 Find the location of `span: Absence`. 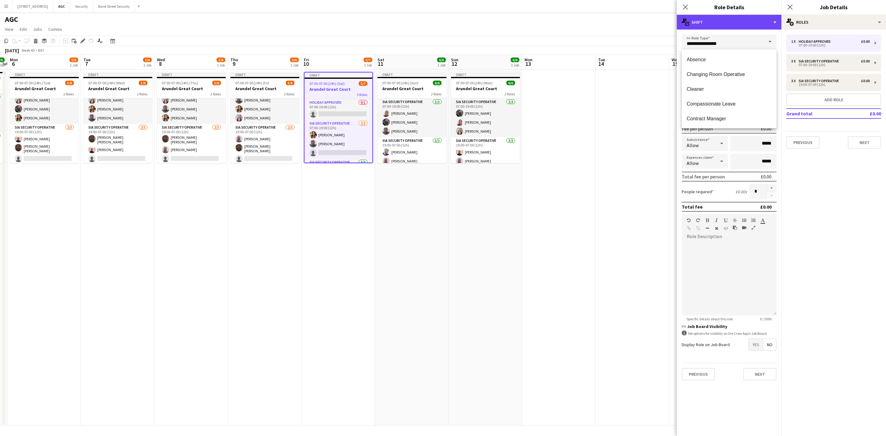

span: Absence is located at coordinates (729, 59).